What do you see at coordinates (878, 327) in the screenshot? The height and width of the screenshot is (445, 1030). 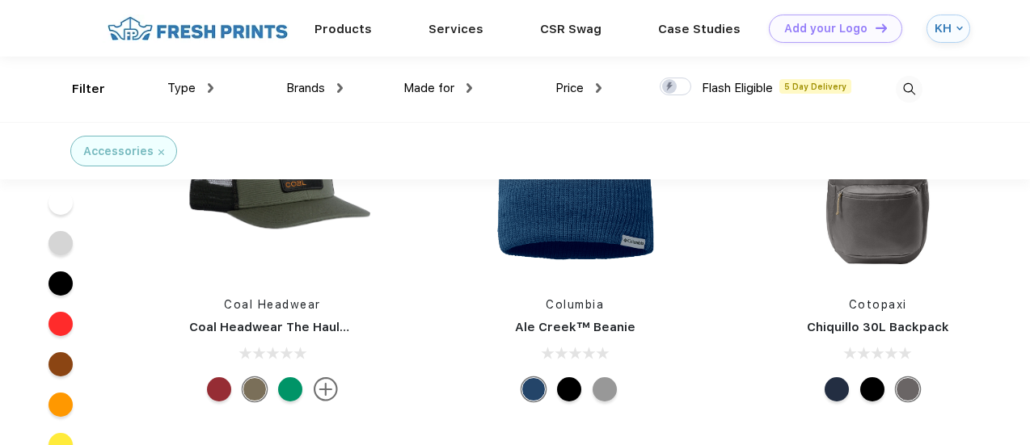 I see `a: Chiquillo 30L Backpack` at bounding box center [878, 327].